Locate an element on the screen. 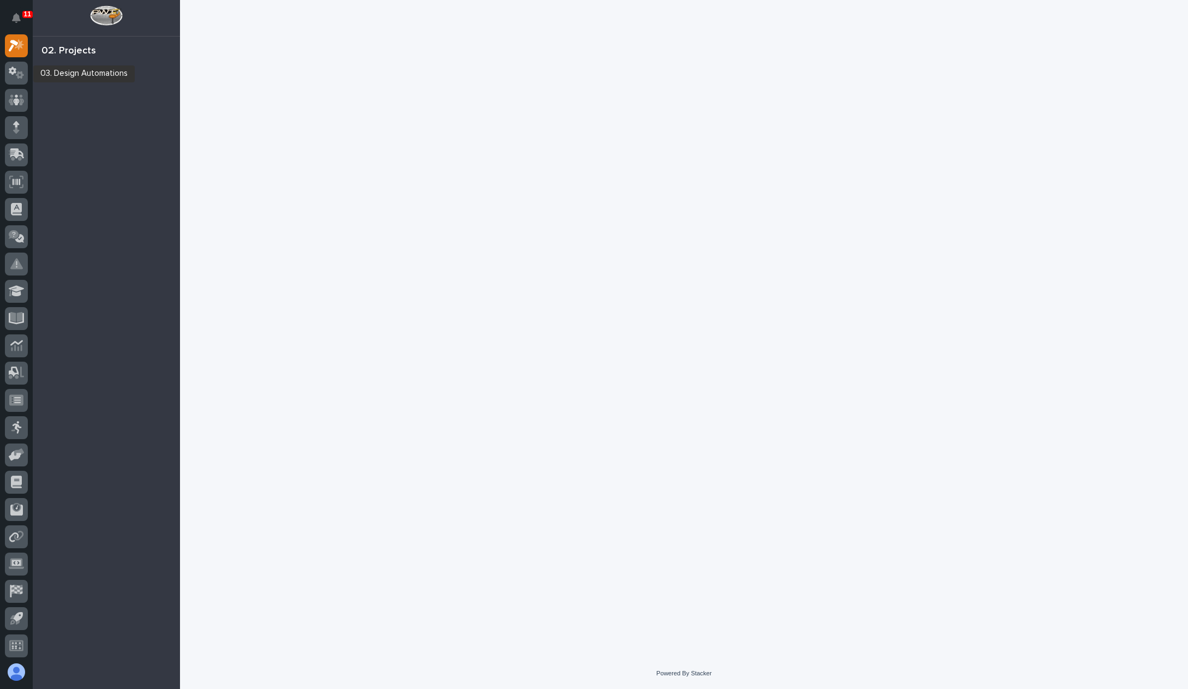  div: Notifications11 is located at coordinates (21, 22).